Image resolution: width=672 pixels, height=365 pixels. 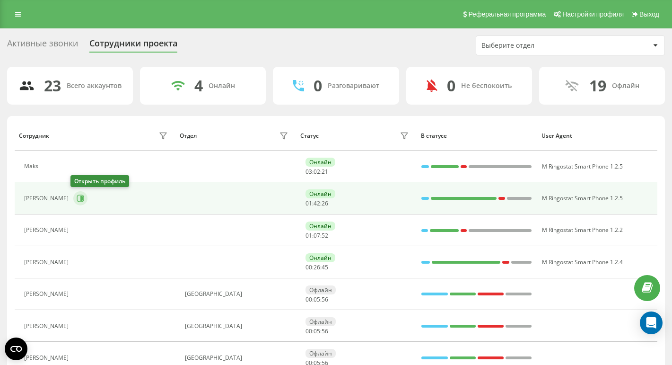 I want to click on div: Open Intercom Messenger, so click(x=651, y=323).